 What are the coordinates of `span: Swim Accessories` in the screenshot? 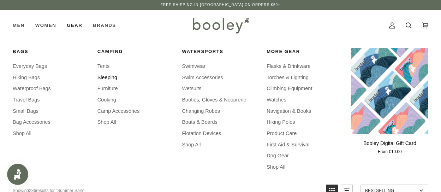 It's located at (220, 78).